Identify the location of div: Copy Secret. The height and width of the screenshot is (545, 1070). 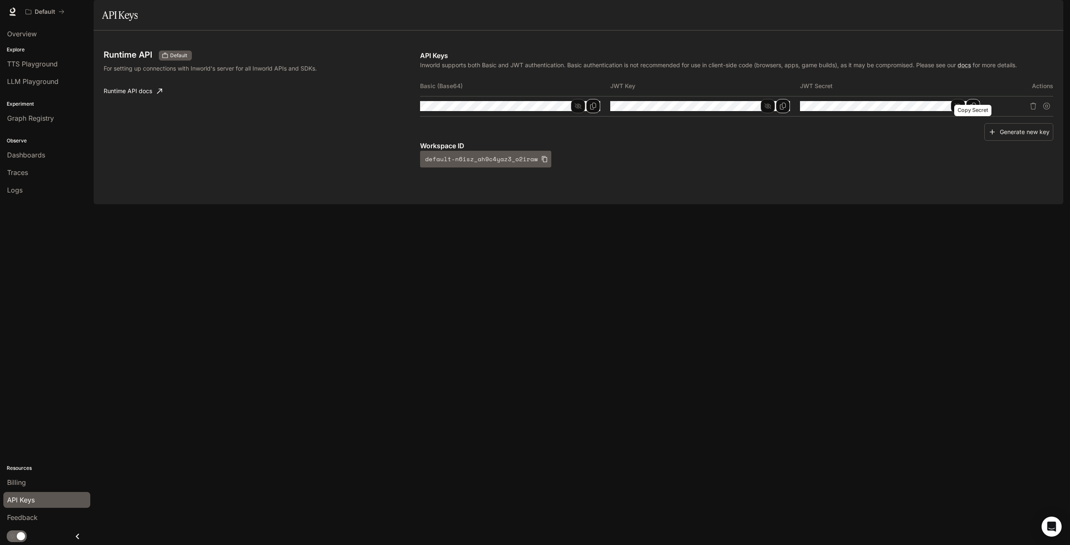
(972, 110).